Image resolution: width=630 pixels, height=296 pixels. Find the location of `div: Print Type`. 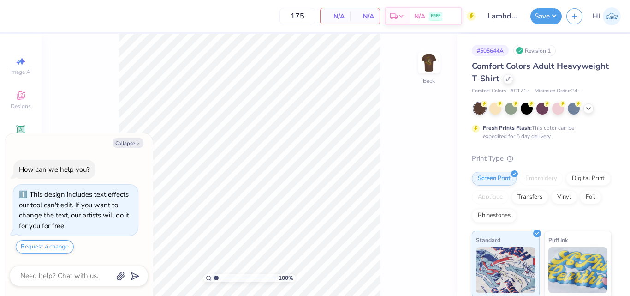

div: Print Type is located at coordinates (542, 158).